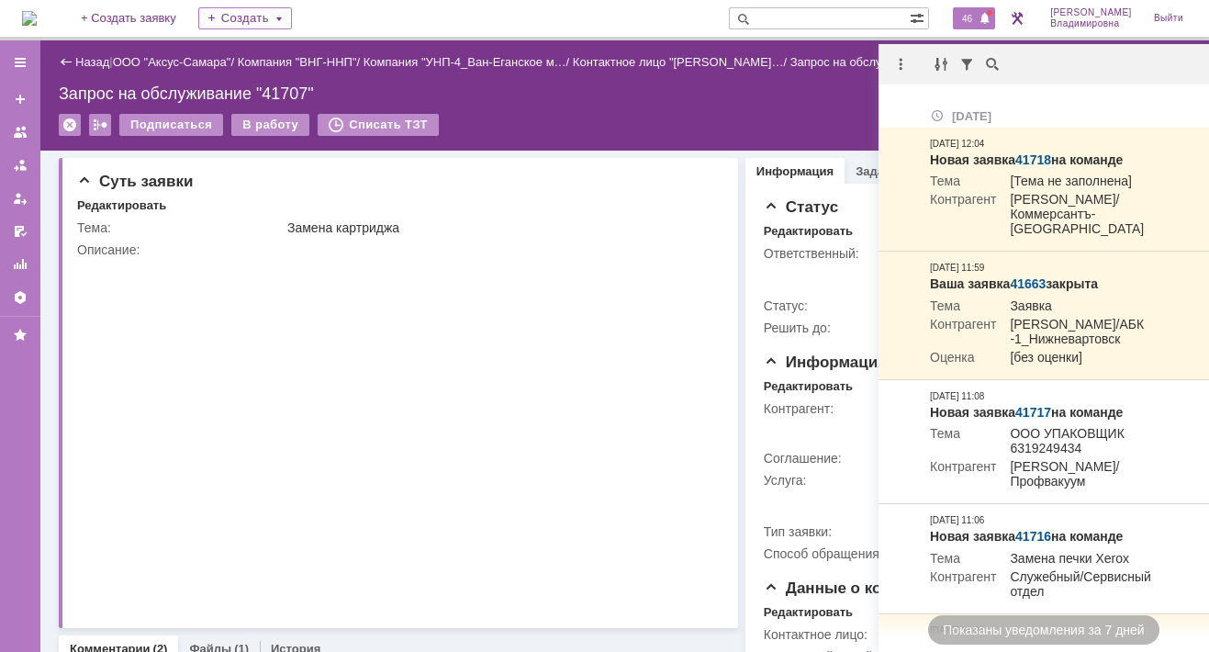 Image resolution: width=1209 pixels, height=652 pixels. What do you see at coordinates (135, 181) in the screenshot?
I see `span: Суть заявки` at bounding box center [135, 181].